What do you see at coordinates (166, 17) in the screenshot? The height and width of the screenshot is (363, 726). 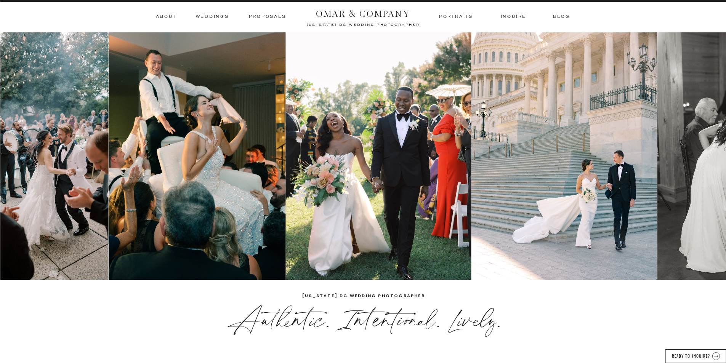 I see `h3: ABOUT` at bounding box center [166, 17].